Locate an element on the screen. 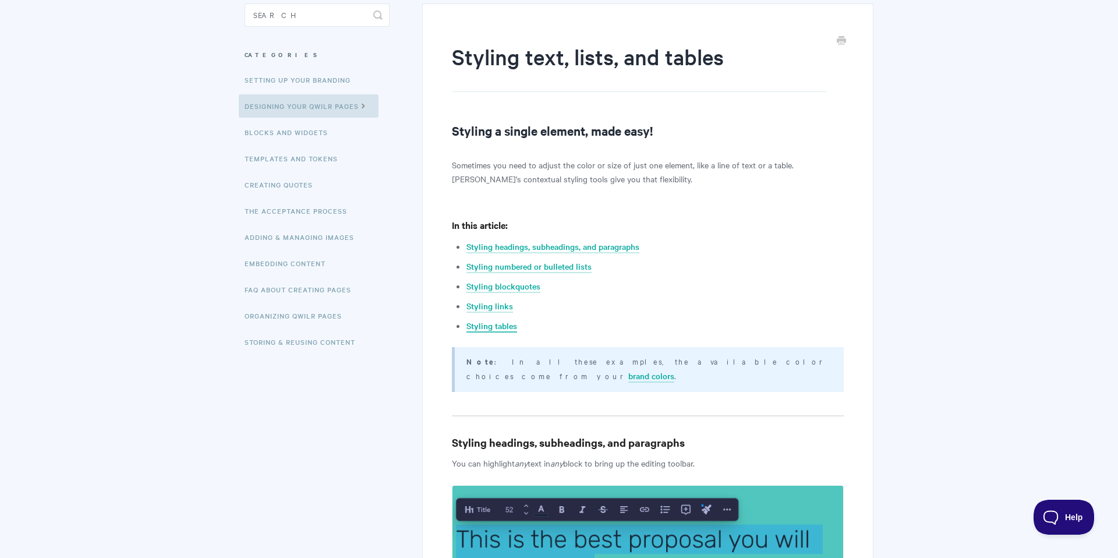 The width and height of the screenshot is (1118, 558). a: Storing & Reusing Content is located at coordinates (304, 342).